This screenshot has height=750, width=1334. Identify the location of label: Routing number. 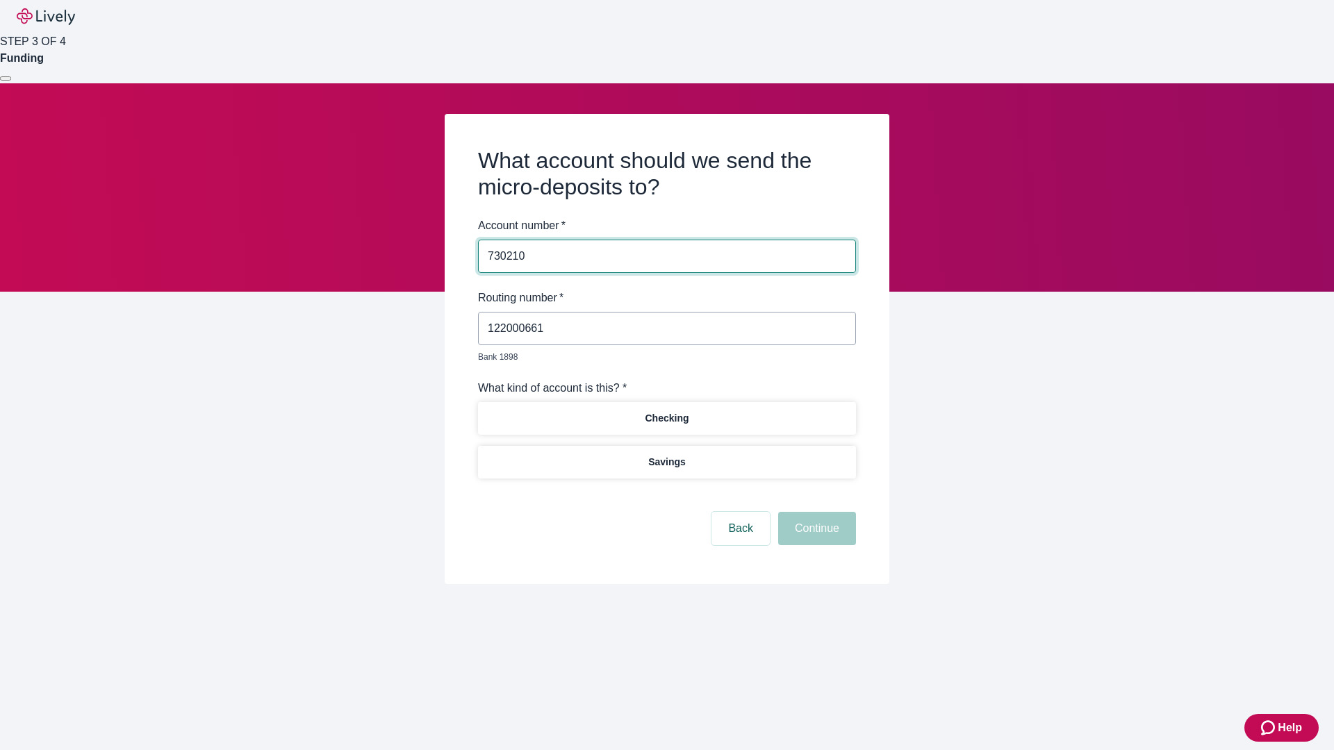
(520, 298).